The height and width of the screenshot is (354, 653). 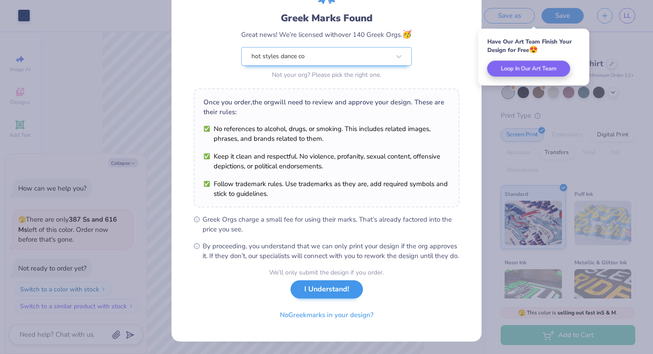 I want to click on button: Loop In Our Art Team, so click(x=529, y=69).